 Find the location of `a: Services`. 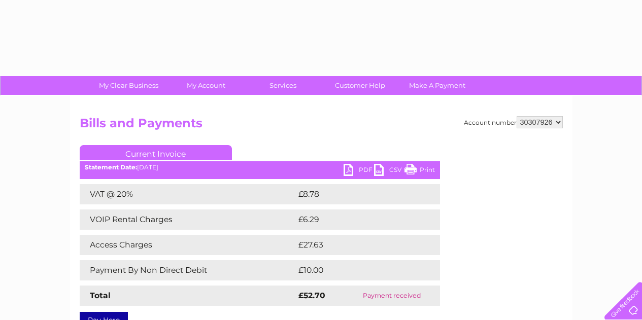

a: Services is located at coordinates (283, 85).